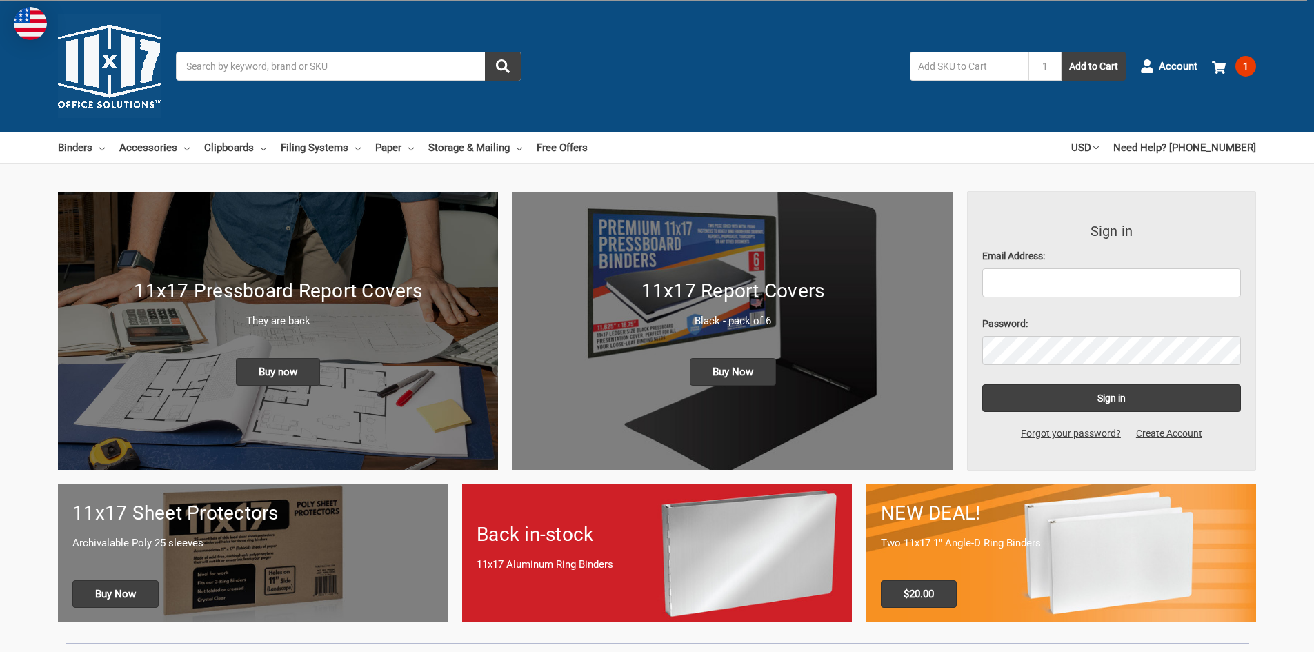 The image size is (1314, 652). Describe the element at coordinates (1178, 66) in the screenshot. I see `span: Account` at that location.